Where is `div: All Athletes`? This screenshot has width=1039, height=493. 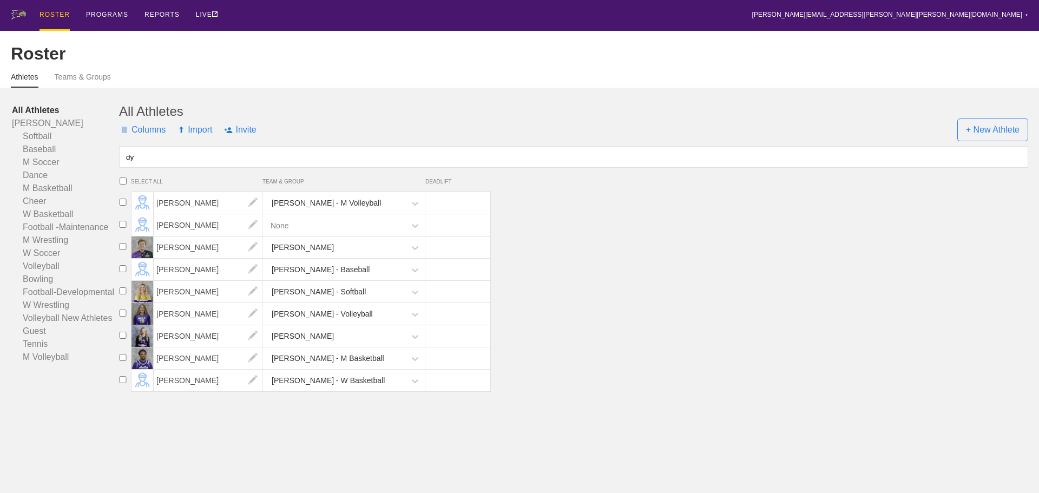 div: All Athletes is located at coordinates (574, 112).